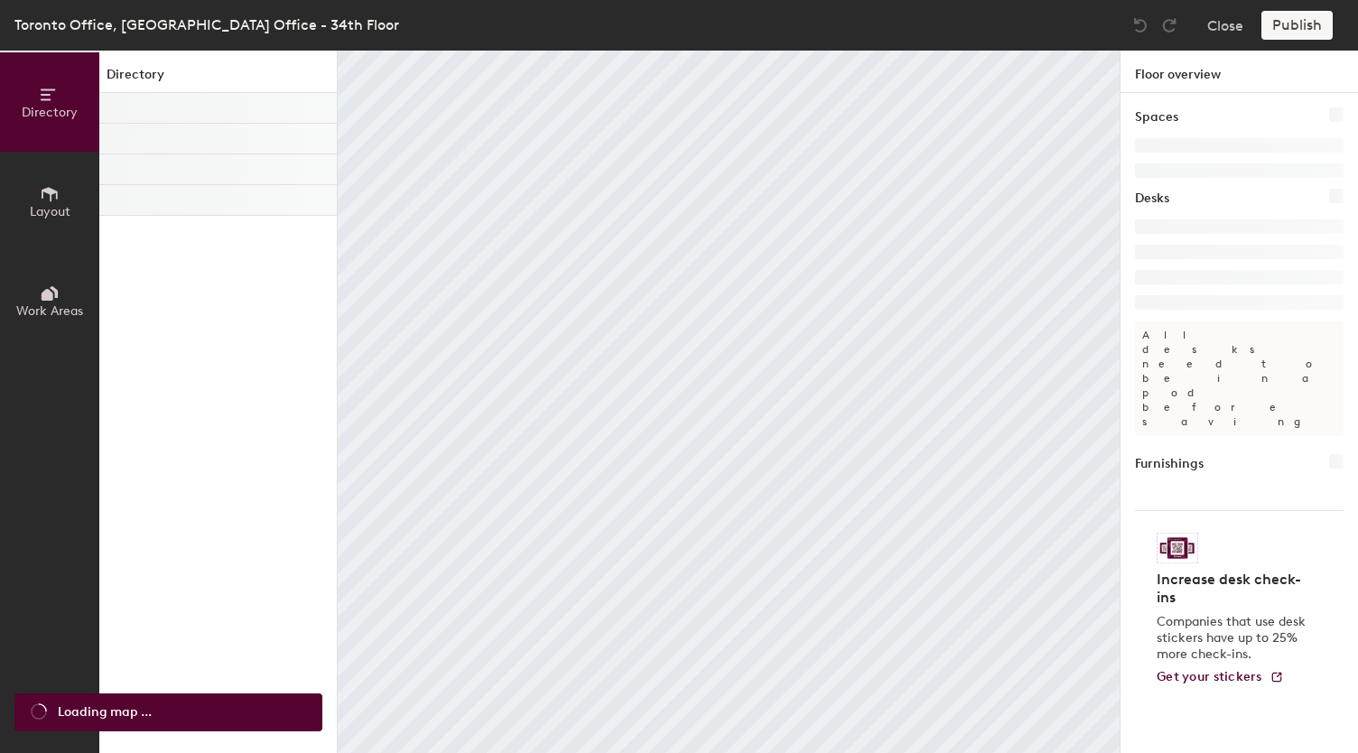  I want to click on img: Redo, so click(1169, 25).